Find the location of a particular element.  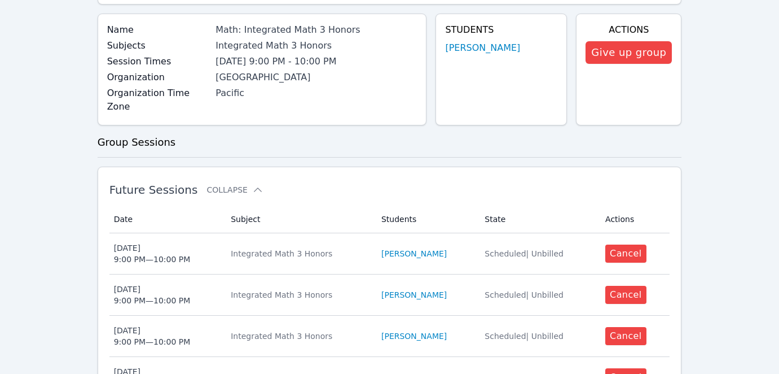

label: Subjects is located at coordinates (158, 46).